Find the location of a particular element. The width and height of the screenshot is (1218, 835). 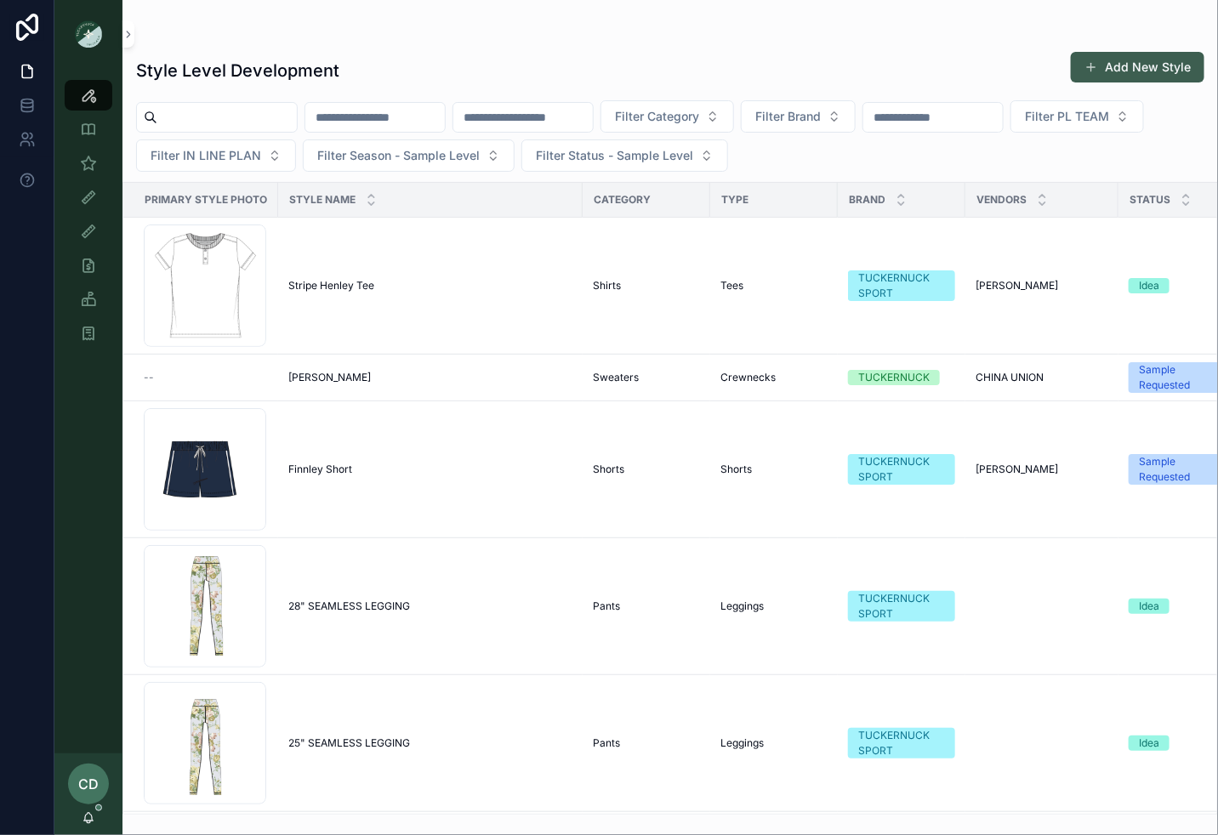

span: Category is located at coordinates (622, 200).